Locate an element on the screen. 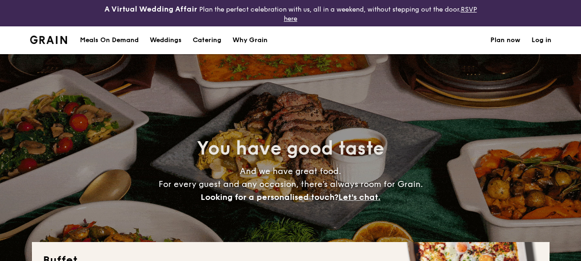  h4: A Virtual Wedding Affair is located at coordinates (151, 9).